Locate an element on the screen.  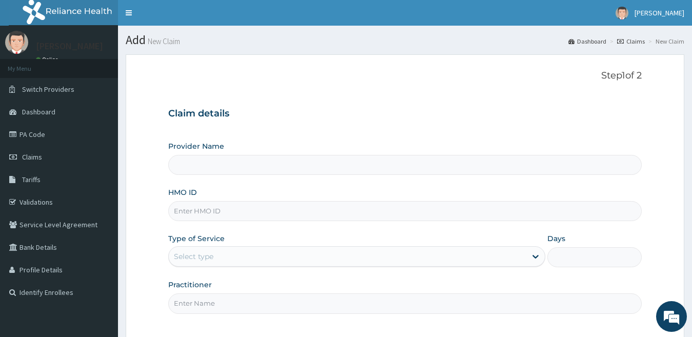
label: Provider Name is located at coordinates (196, 146).